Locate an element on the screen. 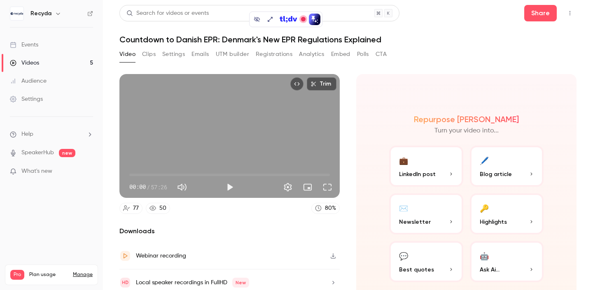  button: Top Bar Actions is located at coordinates (570, 13).